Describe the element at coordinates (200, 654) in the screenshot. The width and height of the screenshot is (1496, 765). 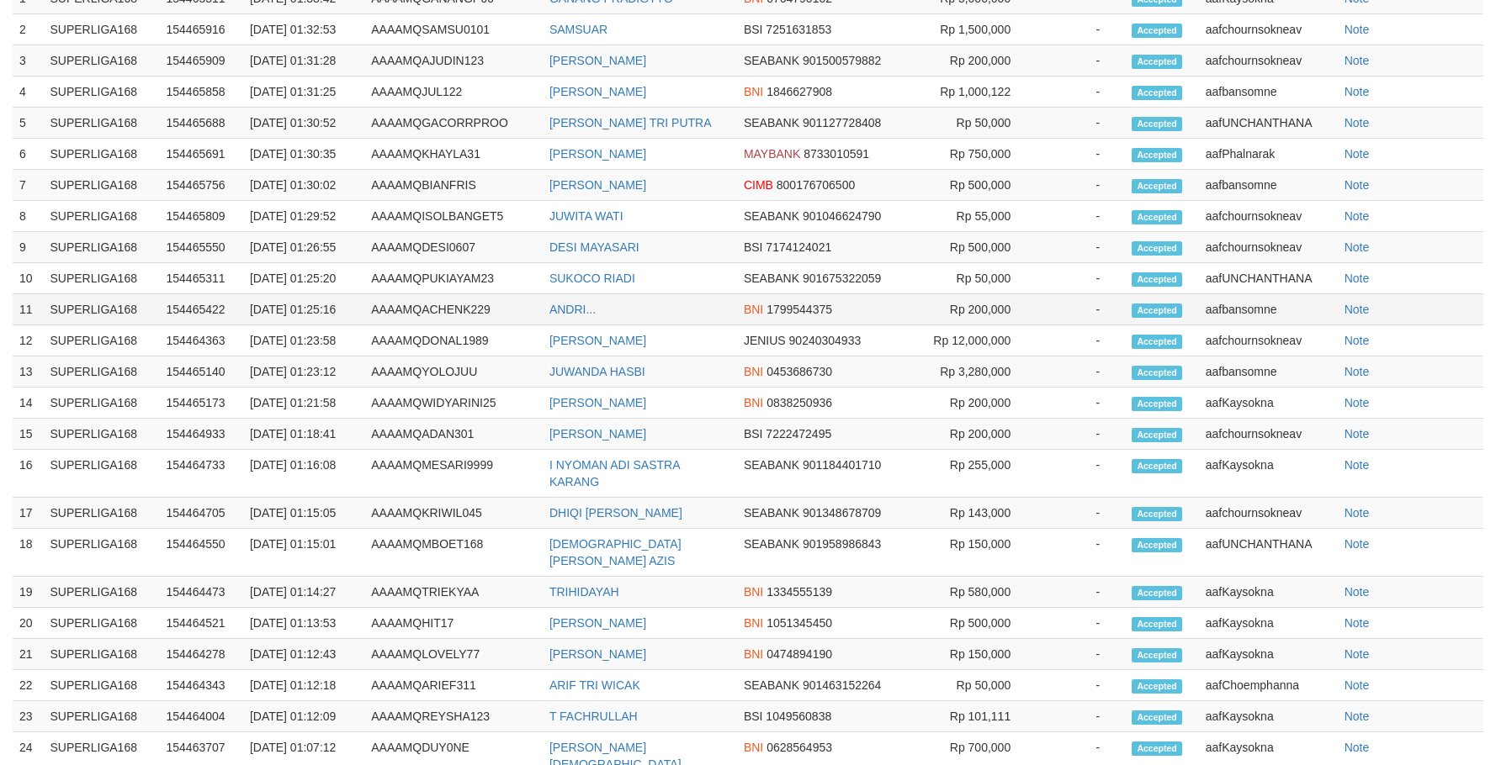
I see `td: 154464278` at that location.